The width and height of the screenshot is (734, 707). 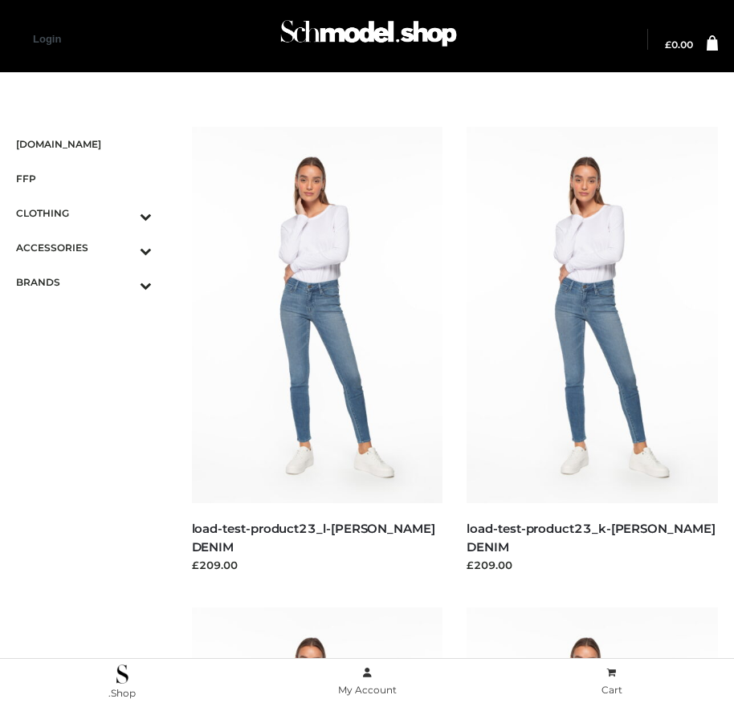 I want to click on span: CLOTHING, so click(x=83, y=213).